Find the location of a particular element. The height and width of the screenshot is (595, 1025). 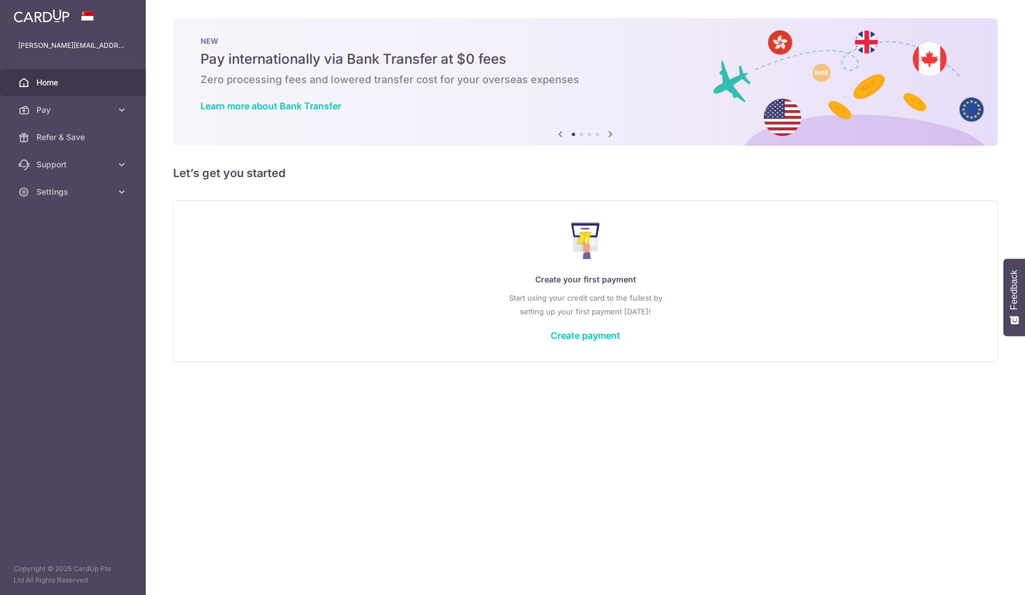

img: Make Payment is located at coordinates (585, 241).